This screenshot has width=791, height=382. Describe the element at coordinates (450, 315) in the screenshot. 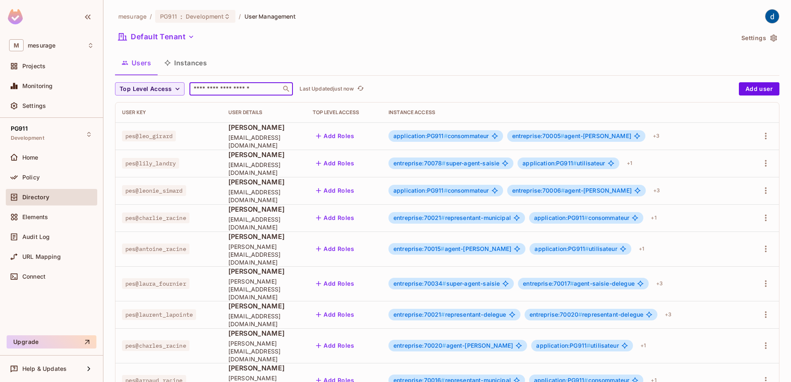

I see `span: representant-delegue` at that location.